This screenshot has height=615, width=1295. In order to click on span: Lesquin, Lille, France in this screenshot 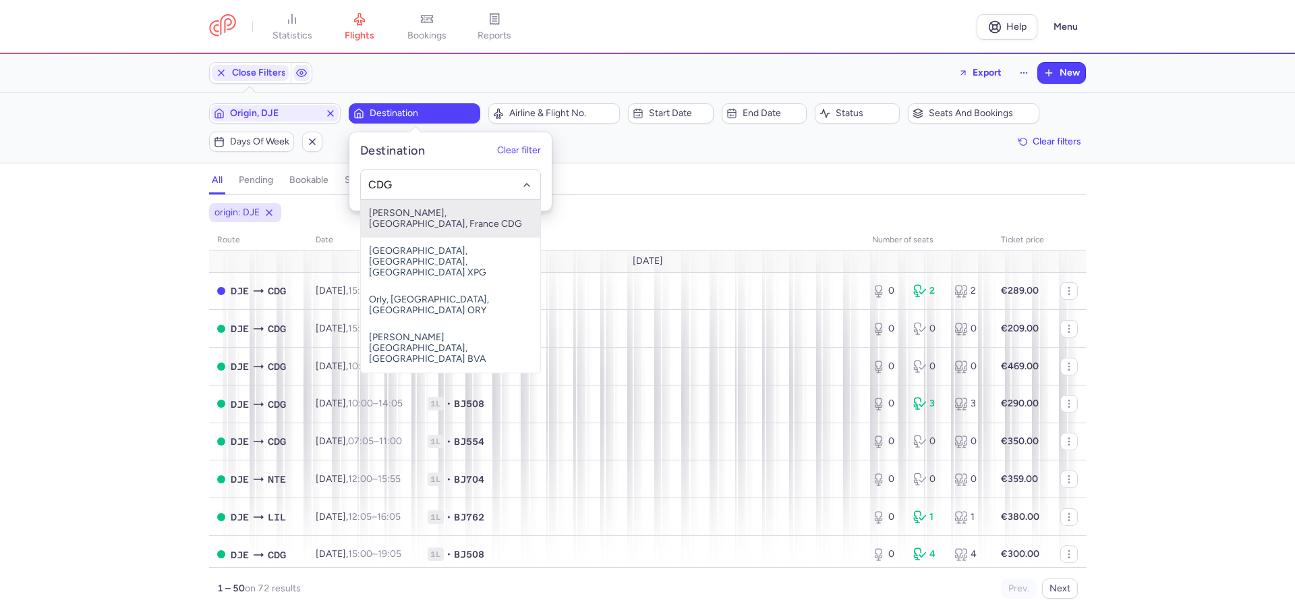, I will do `click(277, 517)`.